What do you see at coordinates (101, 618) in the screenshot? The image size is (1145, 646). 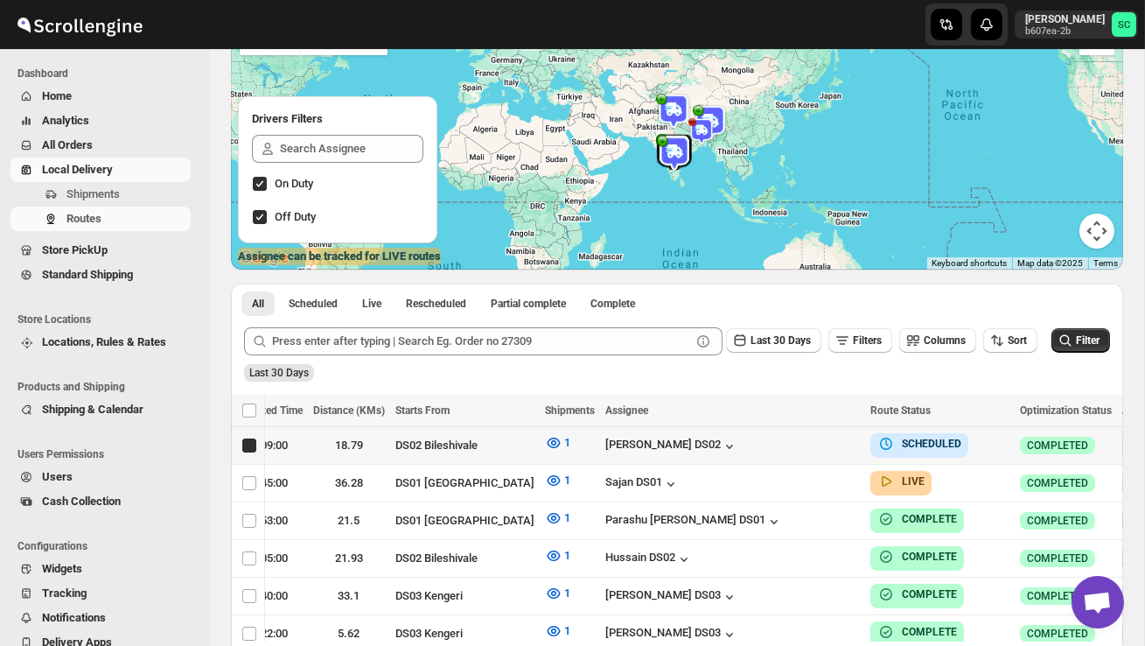 I see `button: Notifications` at bounding box center [101, 618].